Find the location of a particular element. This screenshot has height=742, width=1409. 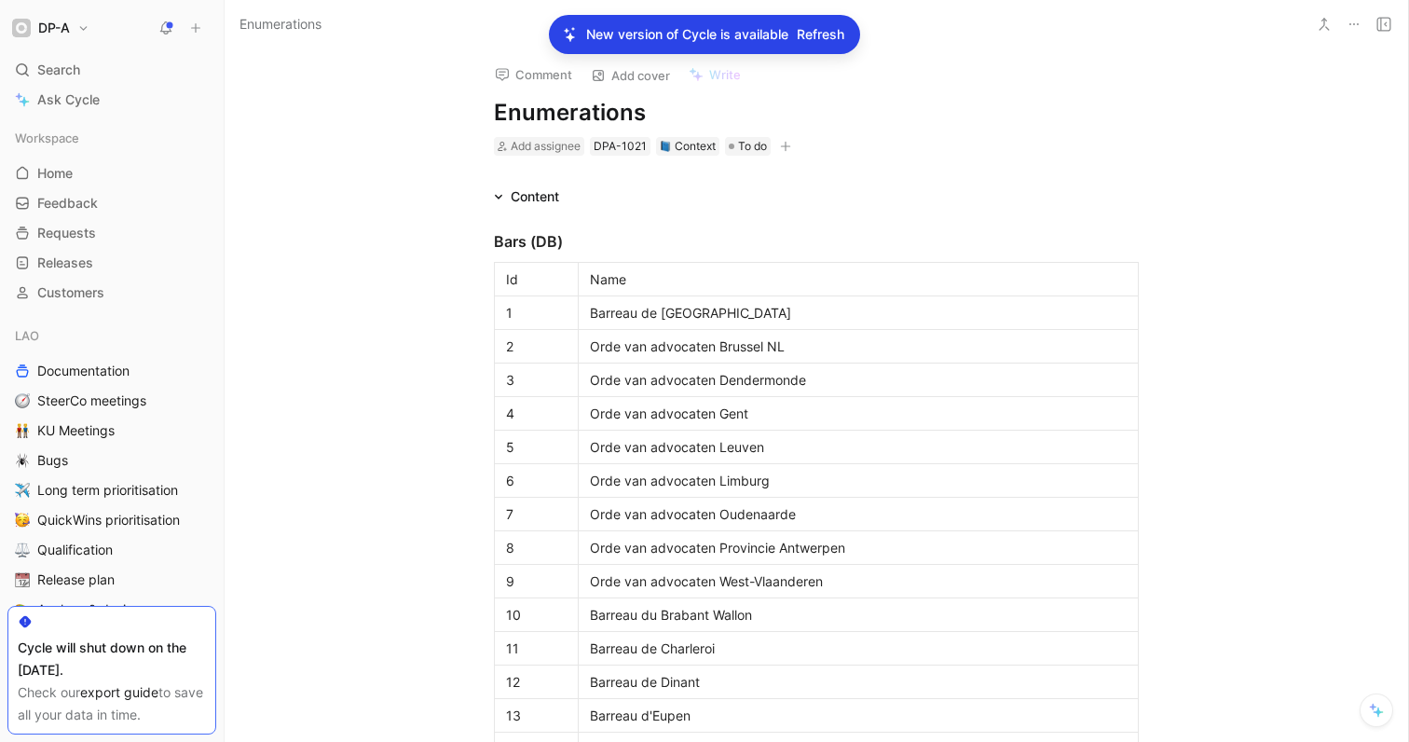

div: Name is located at coordinates (858, 279).